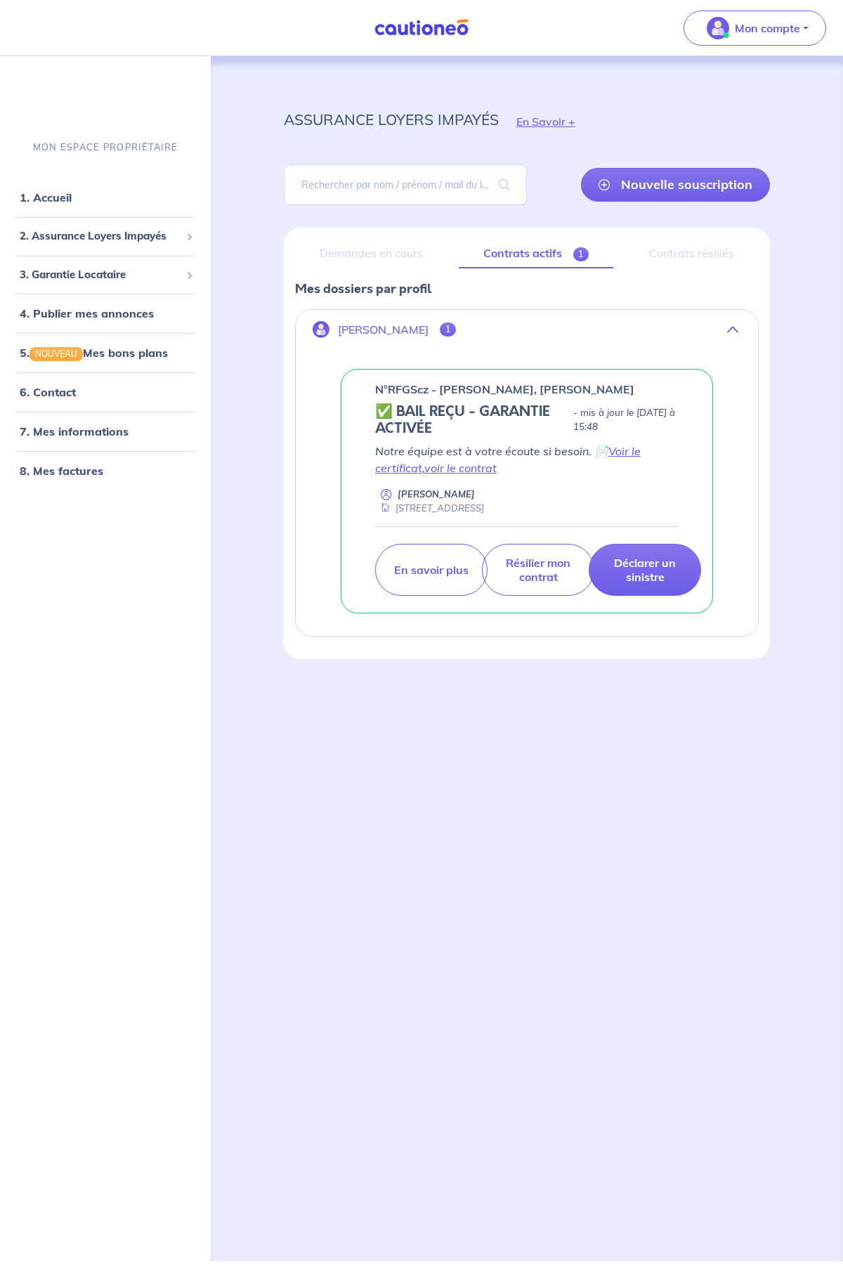 The height and width of the screenshot is (1264, 843). I want to click on span: search, so click(505, 185).